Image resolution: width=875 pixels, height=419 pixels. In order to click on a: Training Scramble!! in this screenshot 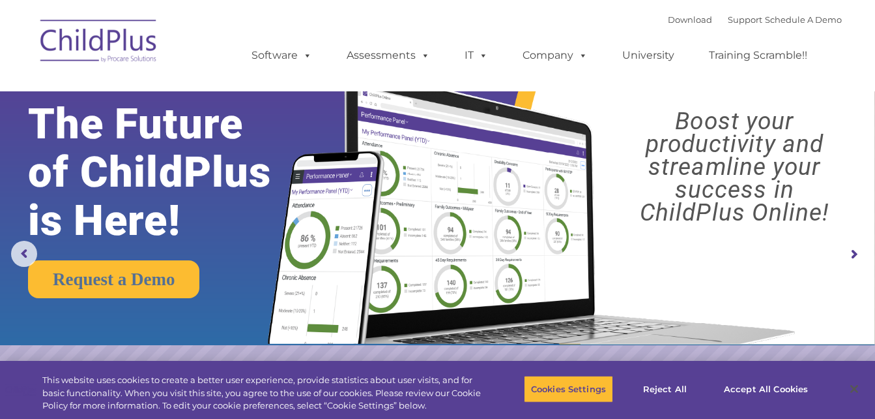, I will do `click(758, 55)`.